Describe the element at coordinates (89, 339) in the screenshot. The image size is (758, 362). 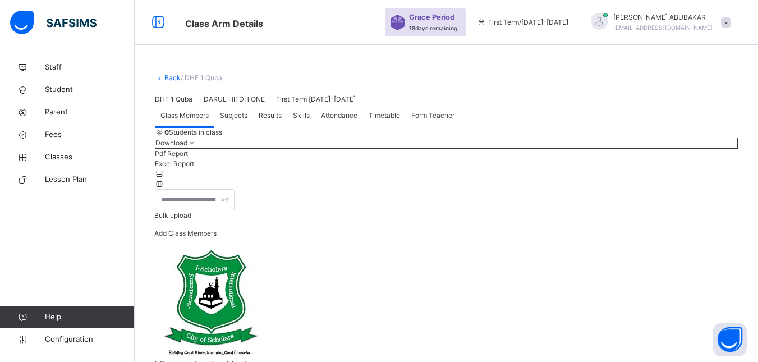
I see `span: Configuration` at that location.